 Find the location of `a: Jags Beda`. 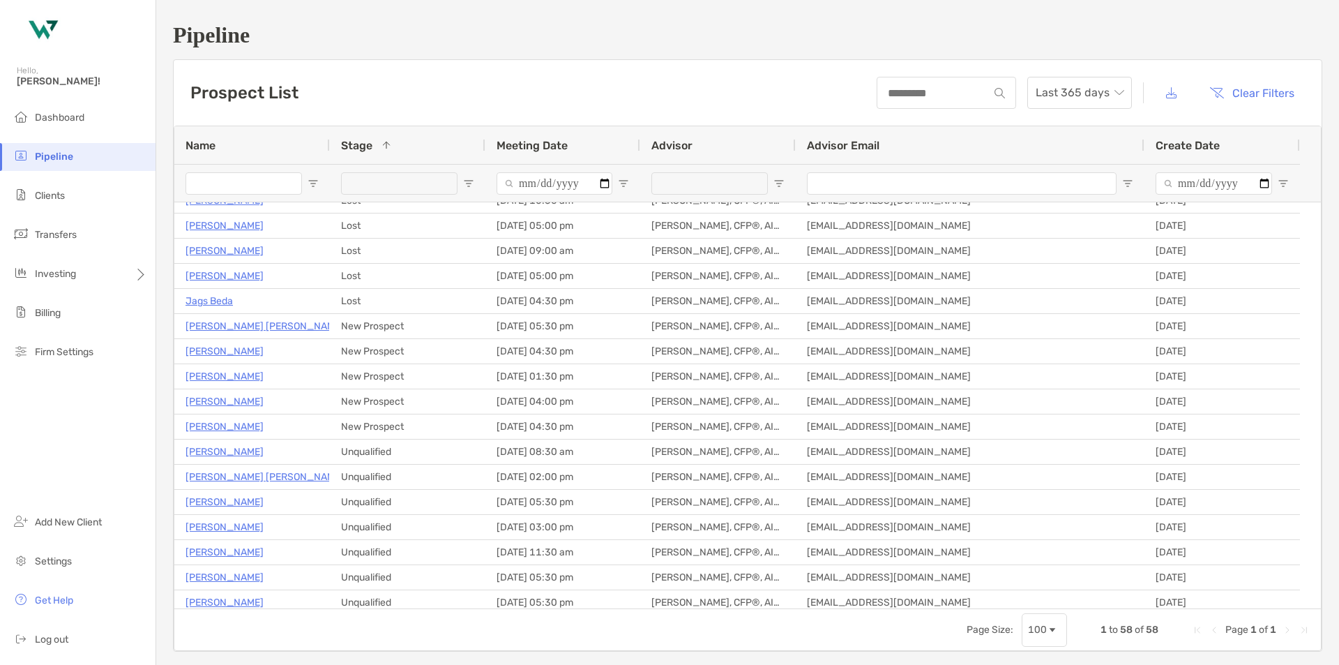

a: Jags Beda is located at coordinates (209, 301).